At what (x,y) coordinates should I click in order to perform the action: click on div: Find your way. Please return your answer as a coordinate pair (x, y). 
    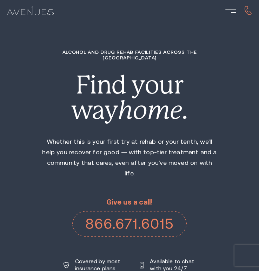
    Looking at the image, I should click on (130, 98).